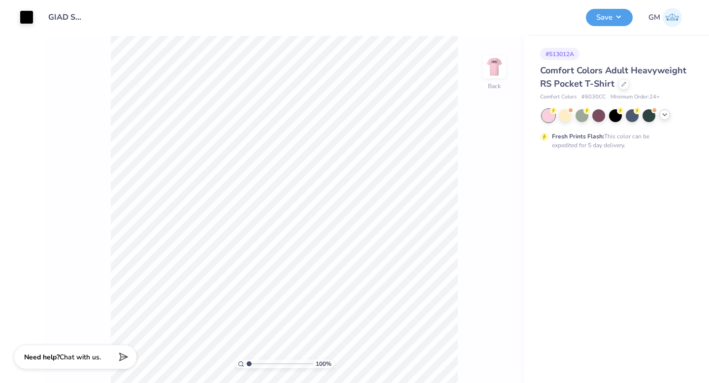 The image size is (709, 383). Describe the element at coordinates (494, 67) in the screenshot. I see `img: Back` at that location.